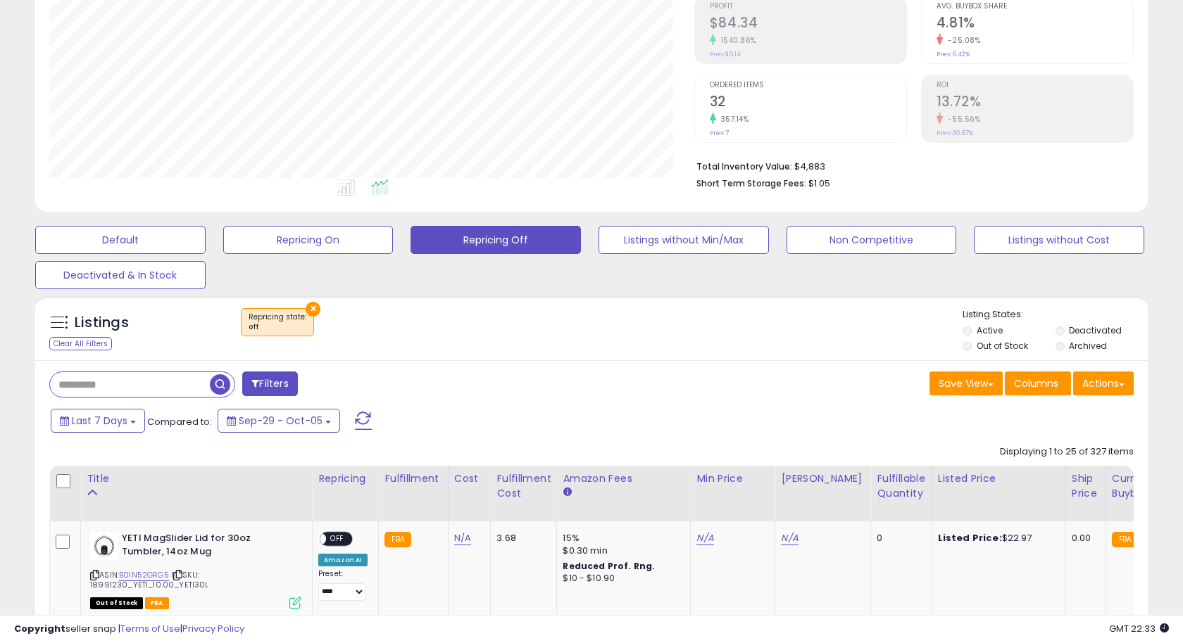 The image size is (1183, 643). I want to click on div: Clear All Filters, so click(80, 344).